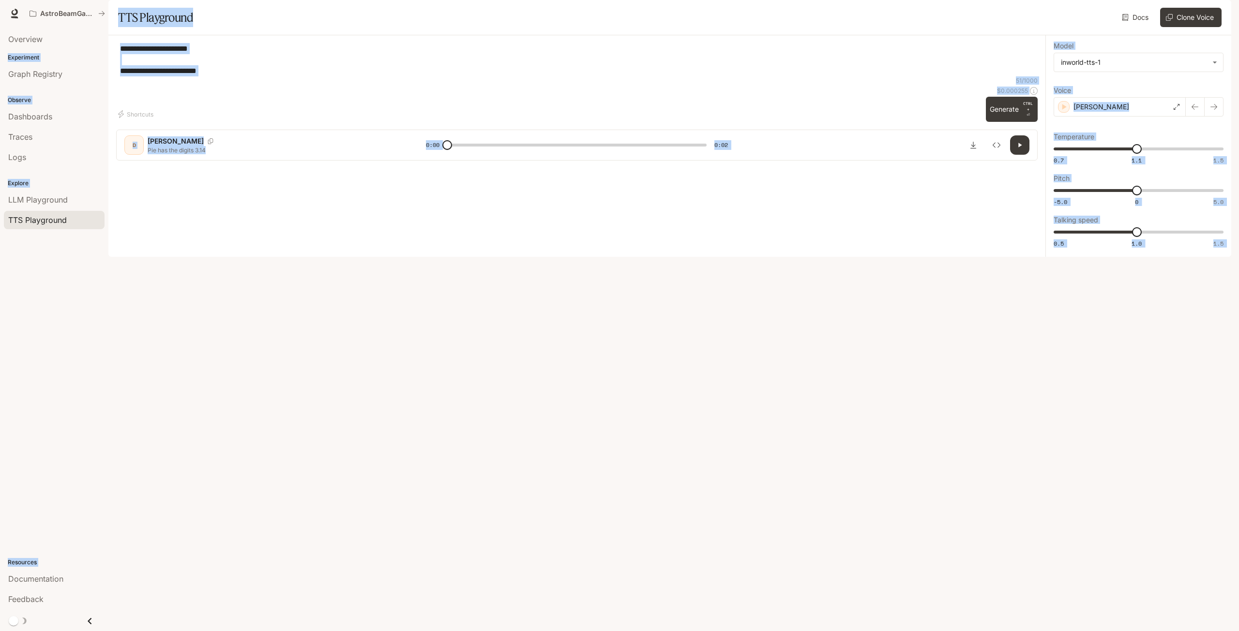 The width and height of the screenshot is (1239, 631). I want to click on p: Voice, so click(1062, 90).